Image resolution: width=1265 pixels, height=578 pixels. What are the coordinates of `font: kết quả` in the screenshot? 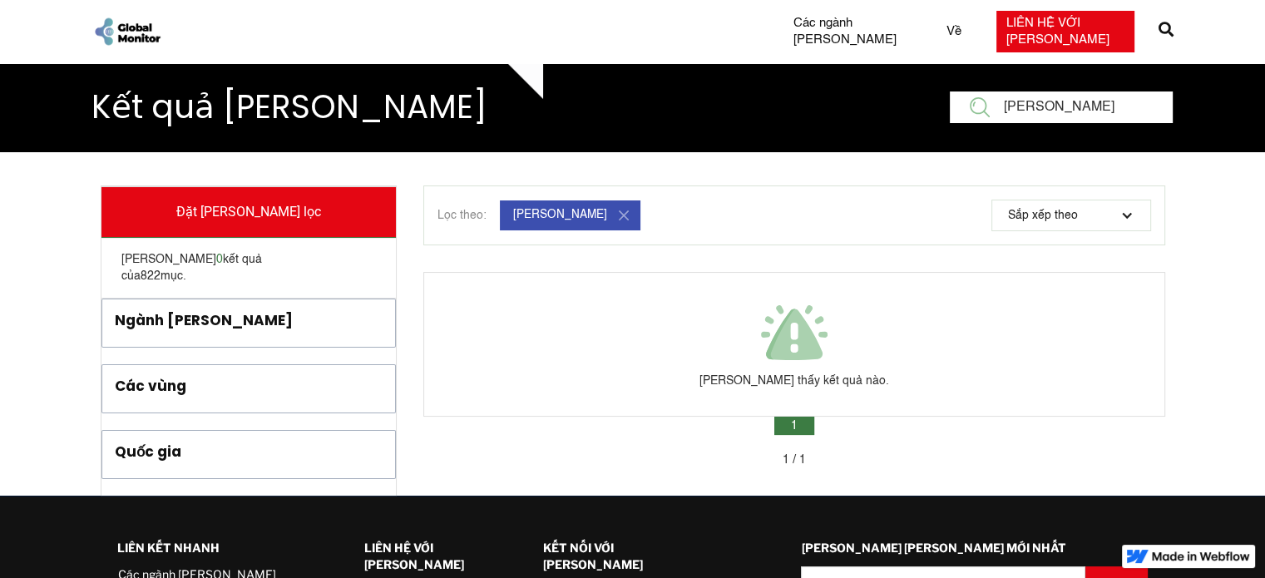 It's located at (242, 259).